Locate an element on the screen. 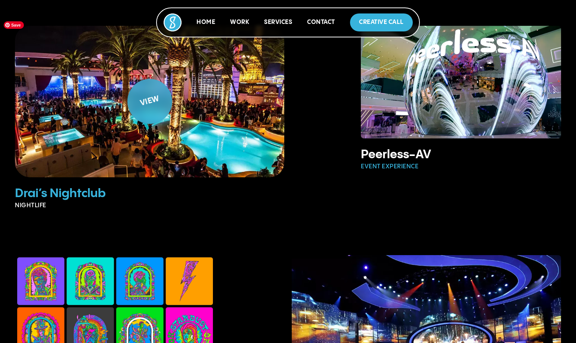 The image size is (576, 343). p: Event Experience is located at coordinates (461, 166).